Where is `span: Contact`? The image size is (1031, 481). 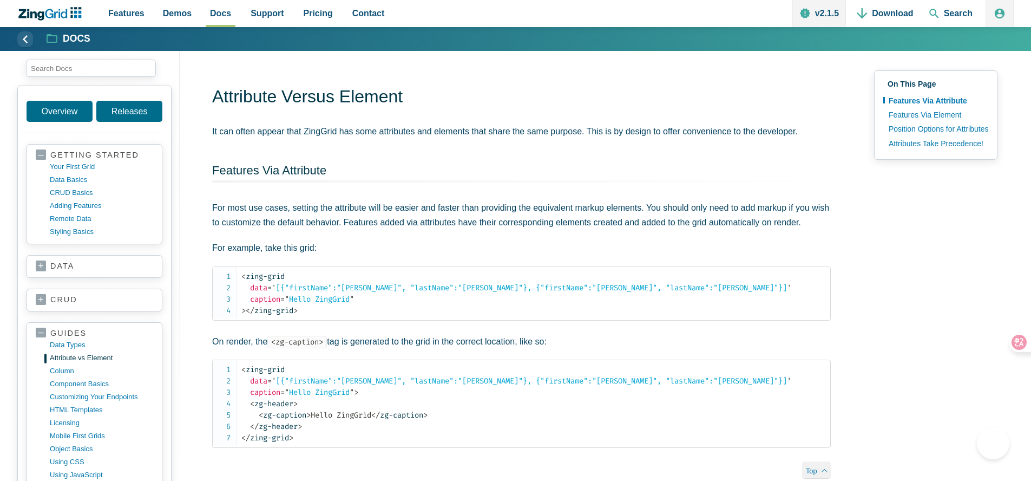
span: Contact is located at coordinates (369, 13).